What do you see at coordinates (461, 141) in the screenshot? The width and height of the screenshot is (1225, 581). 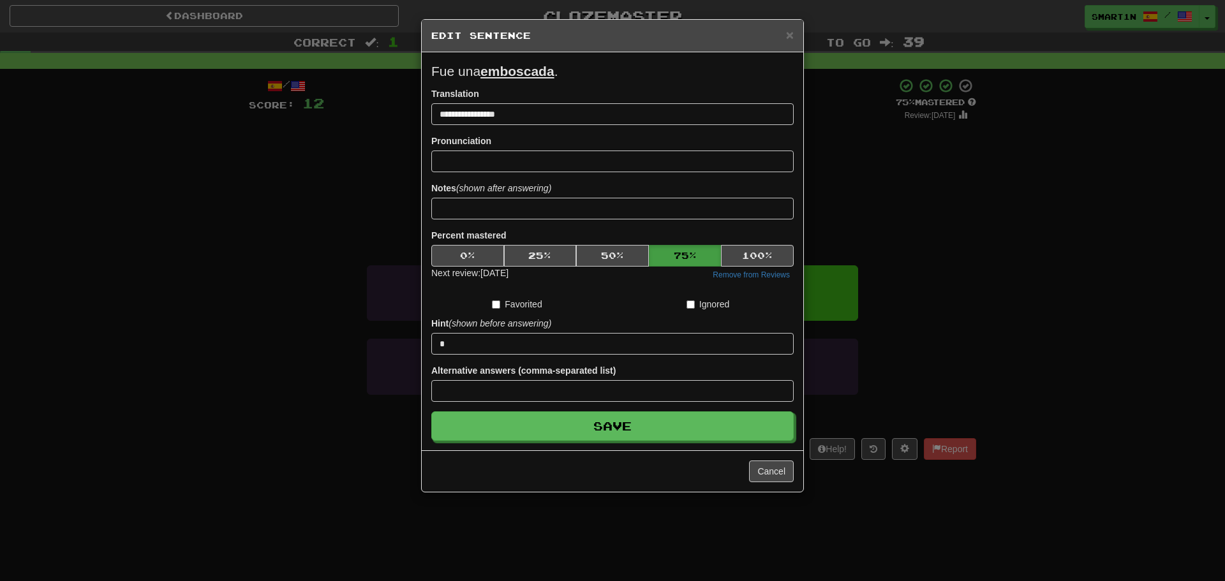 I see `label: Pronunciation` at bounding box center [461, 141].